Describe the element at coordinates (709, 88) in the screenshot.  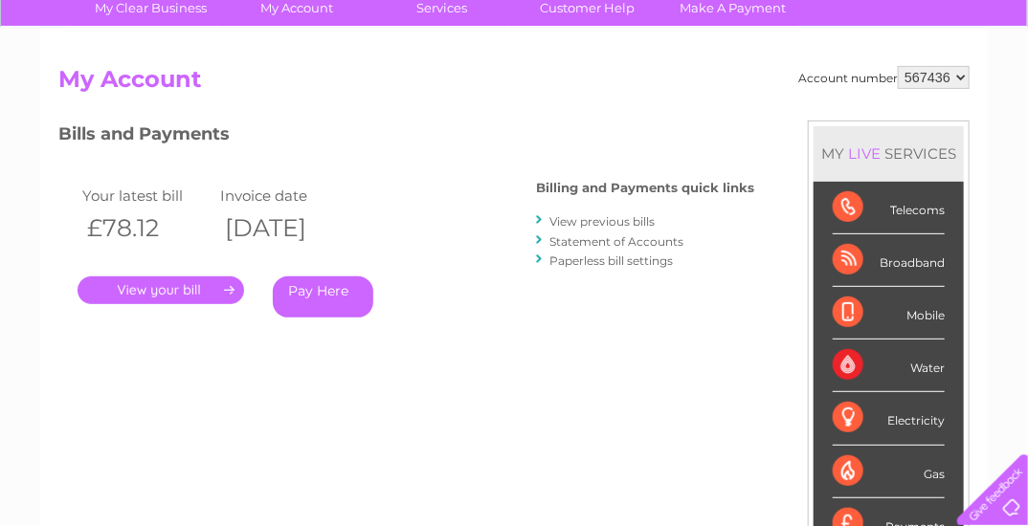
I see `a: Water` at that location.